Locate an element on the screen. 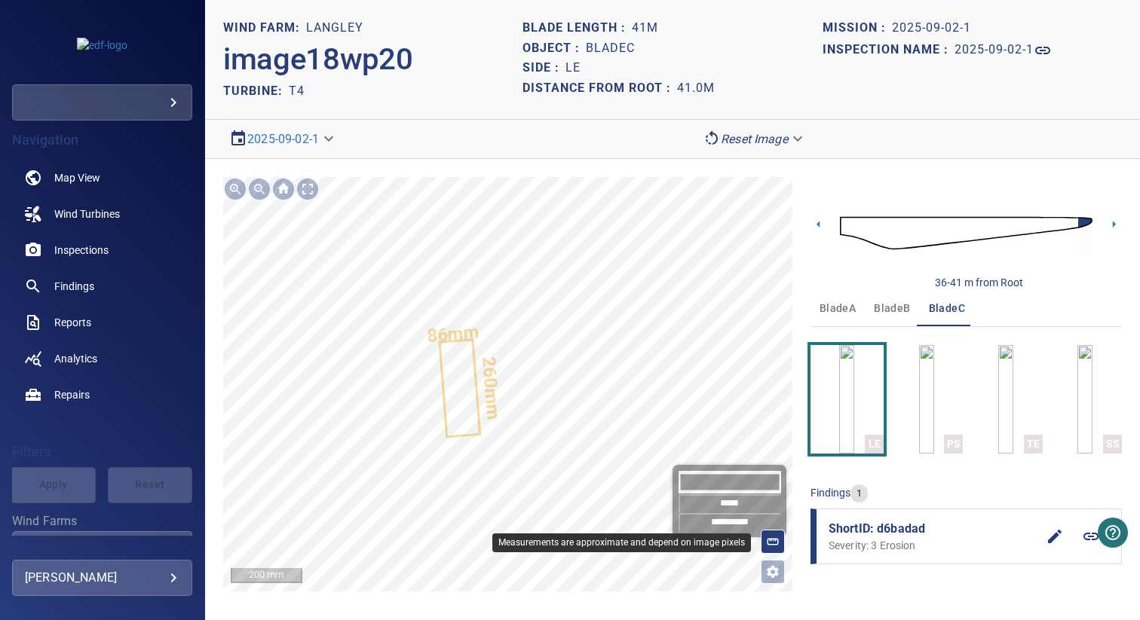 This screenshot has width=1140, height=620. div: PS is located at coordinates (953, 444).